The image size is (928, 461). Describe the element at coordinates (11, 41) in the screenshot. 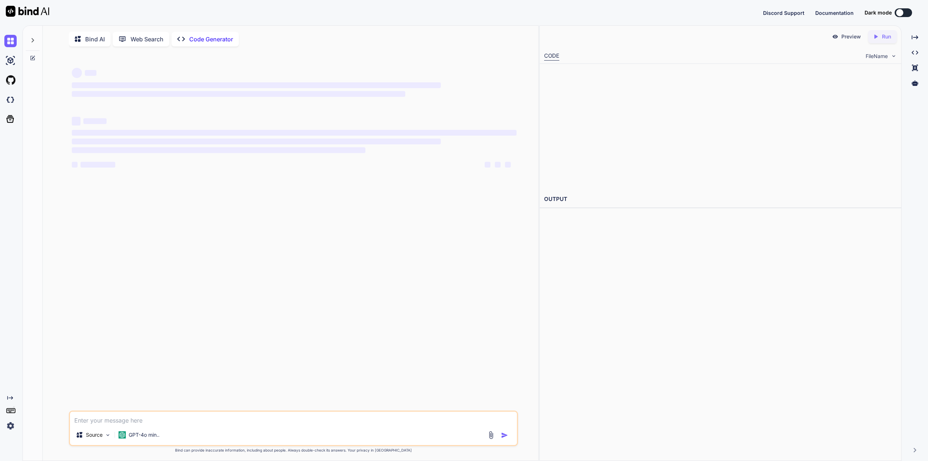

I see `img: chat` at that location.